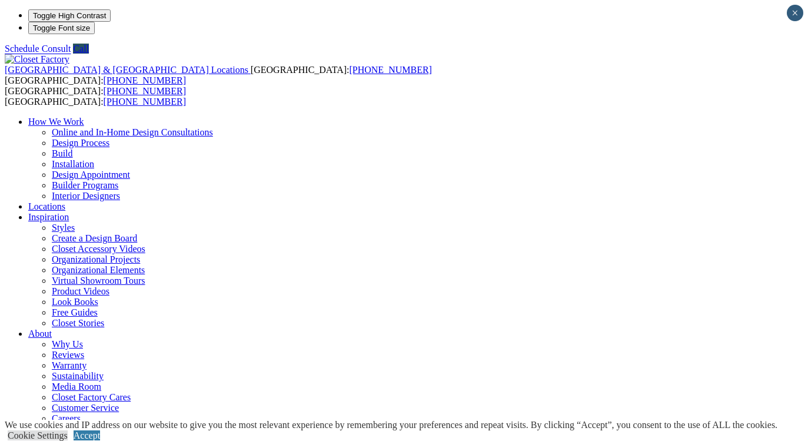 This screenshot has height=441, width=808. Describe the element at coordinates (81, 291) in the screenshot. I see `a: Product Videos` at that location.